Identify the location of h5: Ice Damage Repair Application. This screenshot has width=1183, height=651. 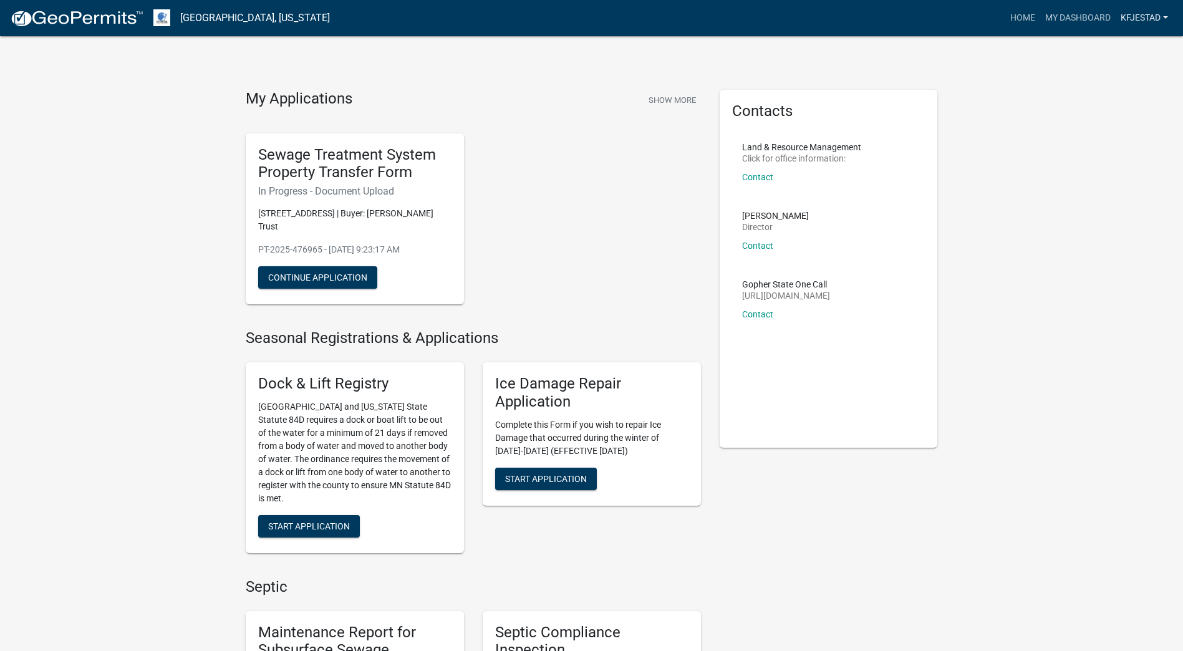
(592, 393).